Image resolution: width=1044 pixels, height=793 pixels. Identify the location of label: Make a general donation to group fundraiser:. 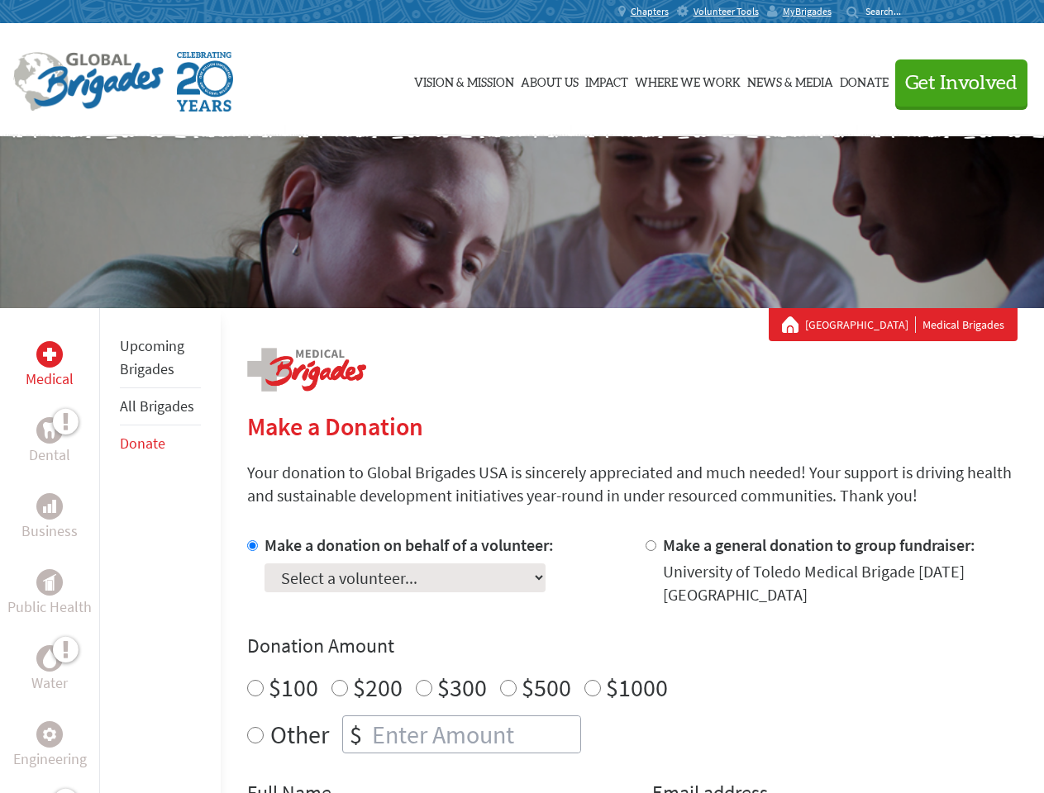
(819, 545).